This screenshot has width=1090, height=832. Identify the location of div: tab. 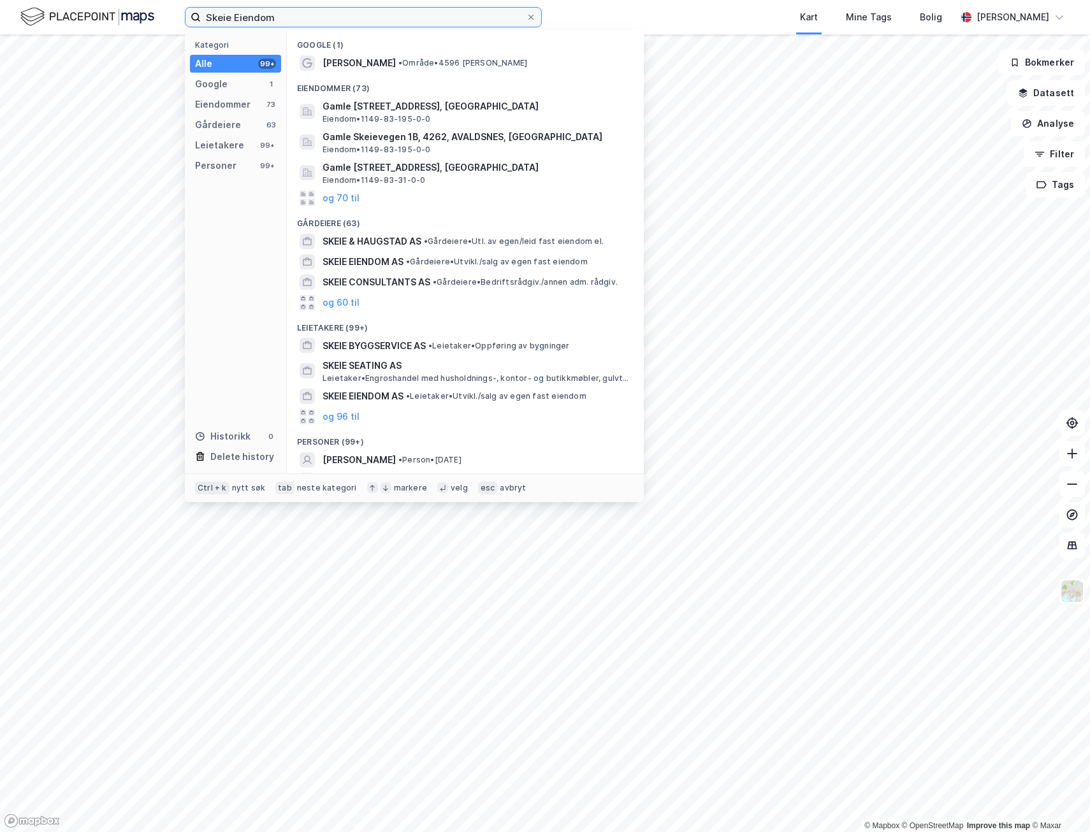
(285, 488).